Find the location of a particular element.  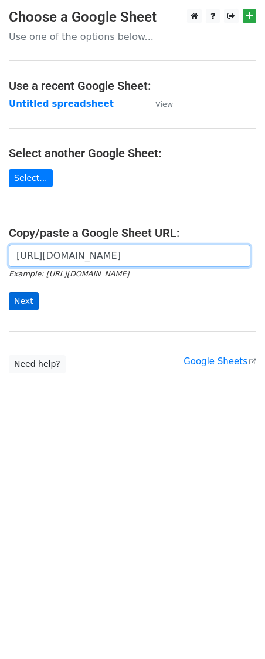

small: View is located at coordinates (164, 104).